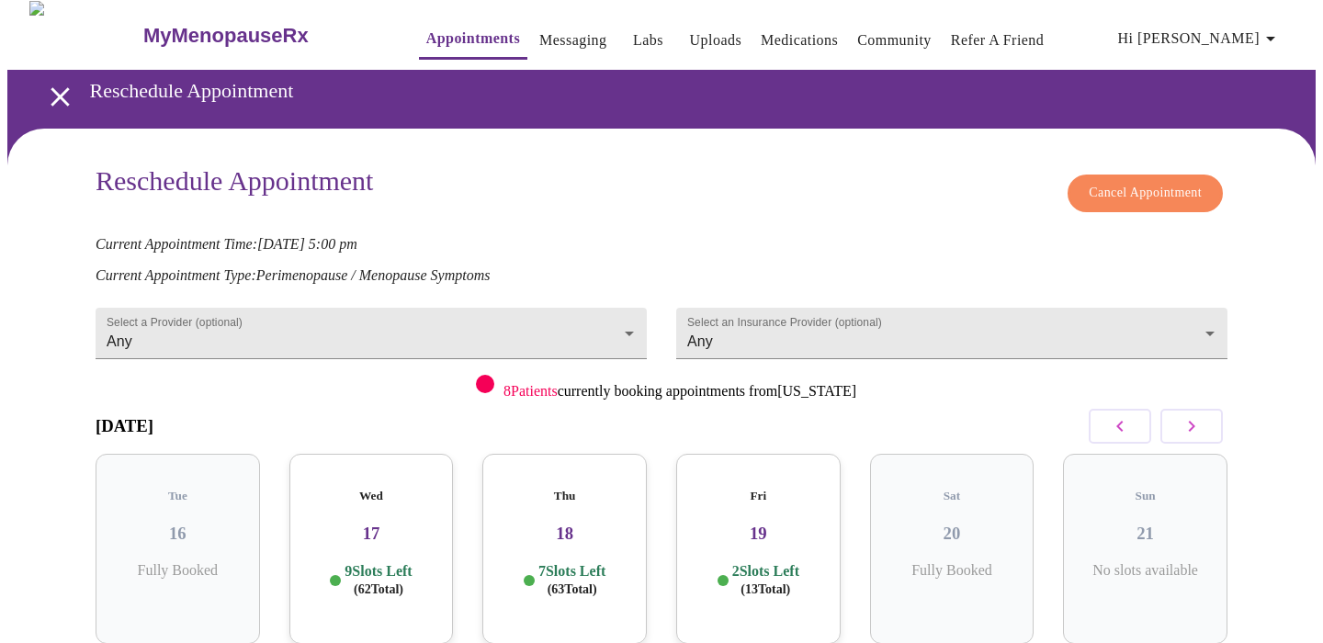 Image resolution: width=1323 pixels, height=643 pixels. I want to click on button: Cancel Appointment, so click(1145, 193).